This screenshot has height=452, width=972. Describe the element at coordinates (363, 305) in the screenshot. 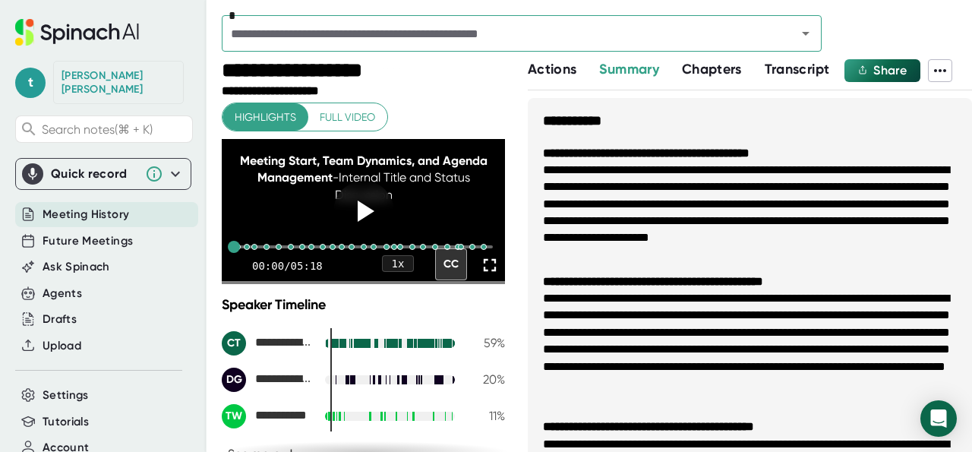

I see `div: Speaker Timeline` at that location.